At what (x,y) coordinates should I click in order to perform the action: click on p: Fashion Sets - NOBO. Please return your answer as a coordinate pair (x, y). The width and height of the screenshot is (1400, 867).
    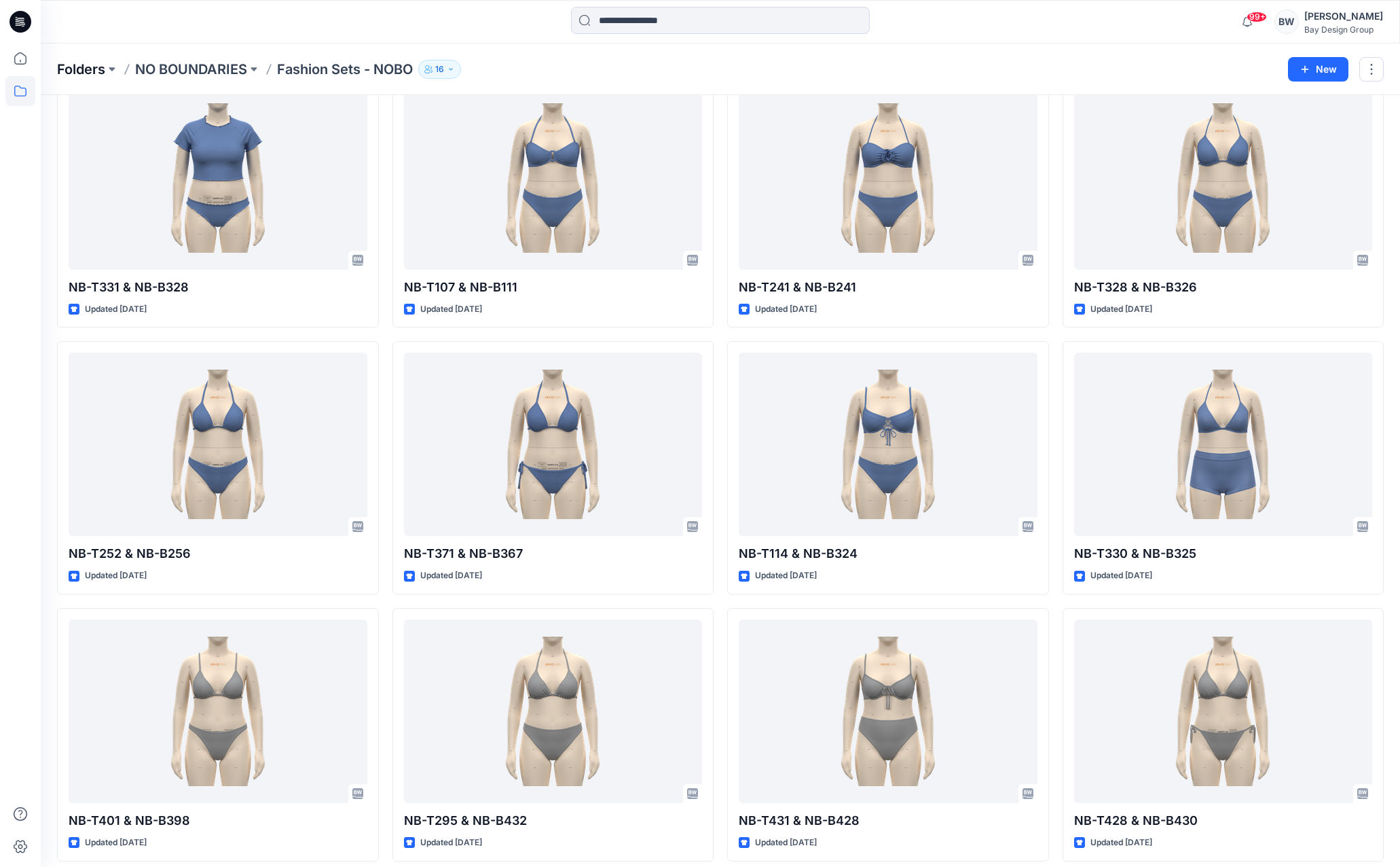
    Looking at the image, I should click on (345, 70).